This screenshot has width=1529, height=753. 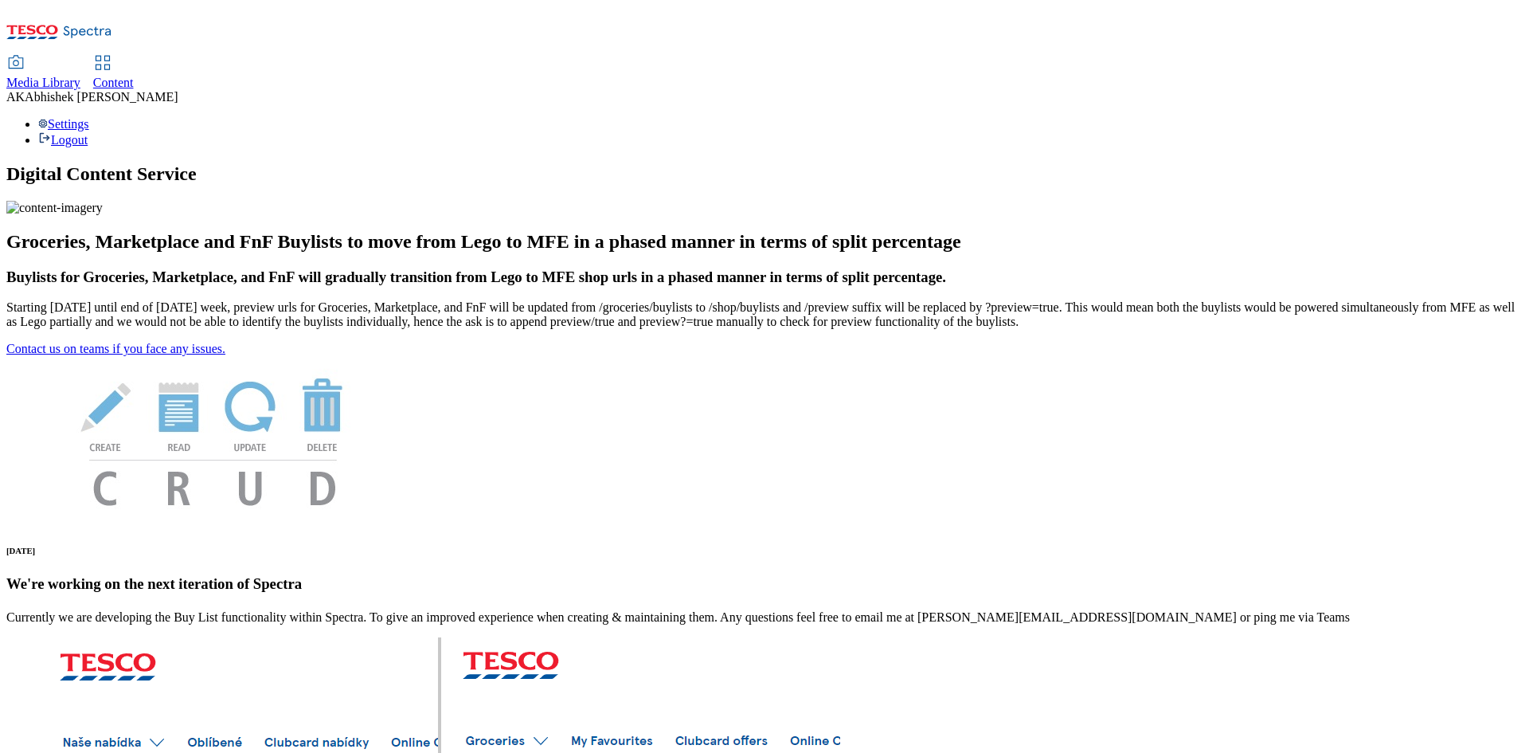 What do you see at coordinates (764, 584) in the screenshot?
I see `h3: We're working on the next iteration of Spectra` at bounding box center [764, 584].